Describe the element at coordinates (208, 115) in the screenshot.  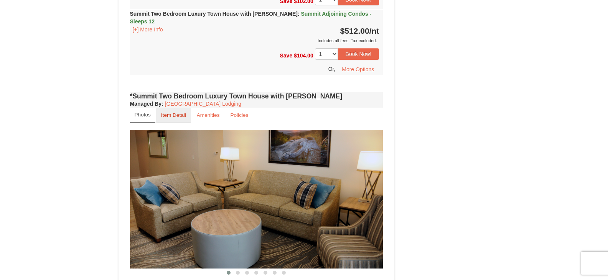
I see `a: Amenities` at that location.